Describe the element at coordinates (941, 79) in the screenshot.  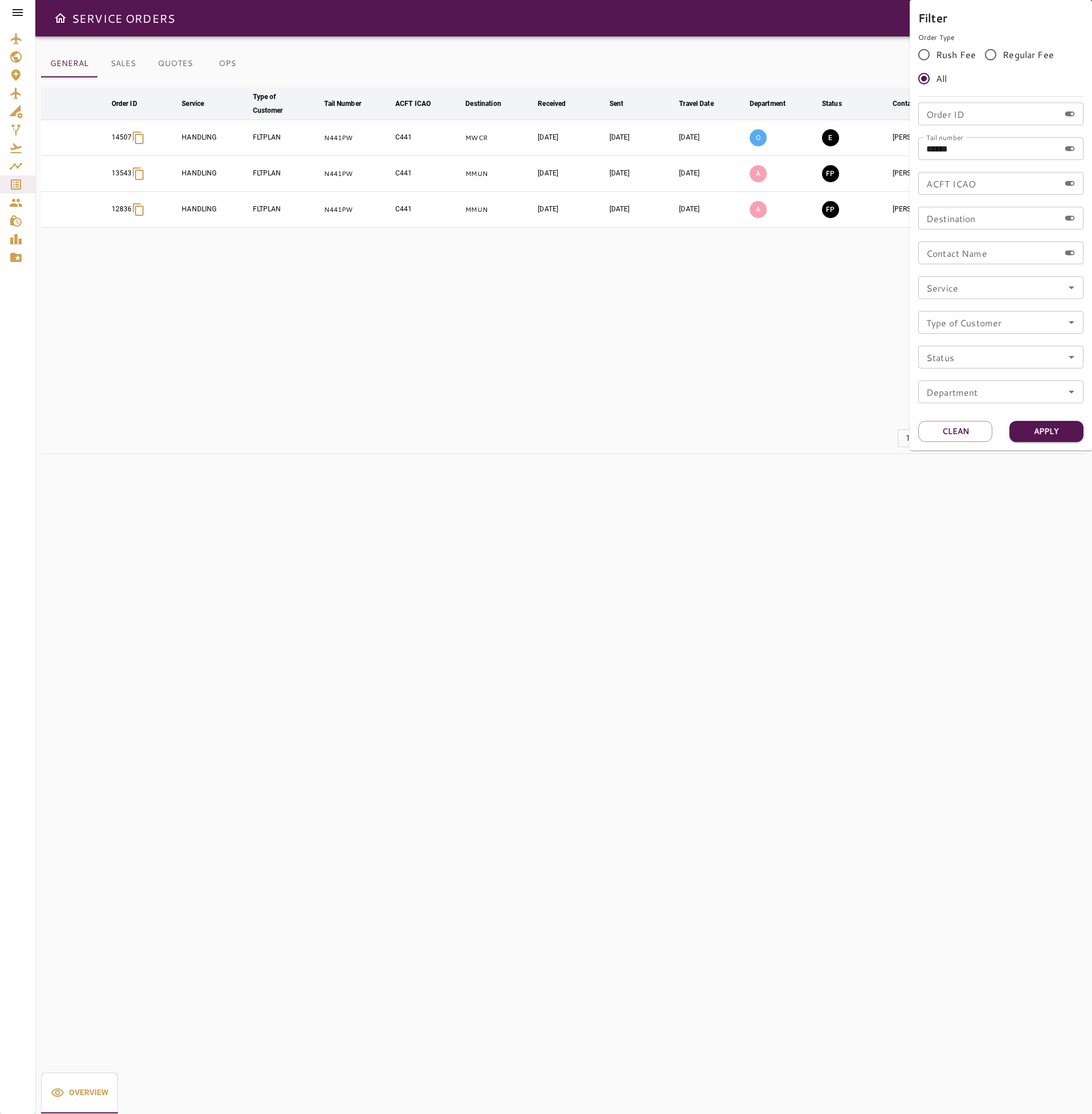
I see `span: All` at that location.